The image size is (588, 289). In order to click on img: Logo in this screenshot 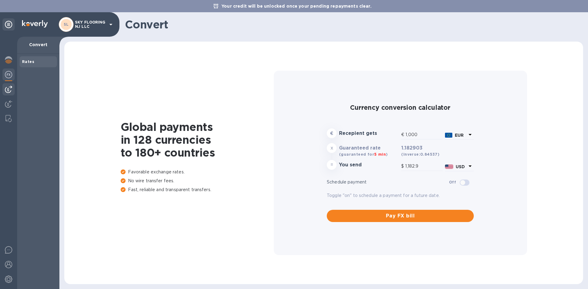, I will do `click(35, 24)`.